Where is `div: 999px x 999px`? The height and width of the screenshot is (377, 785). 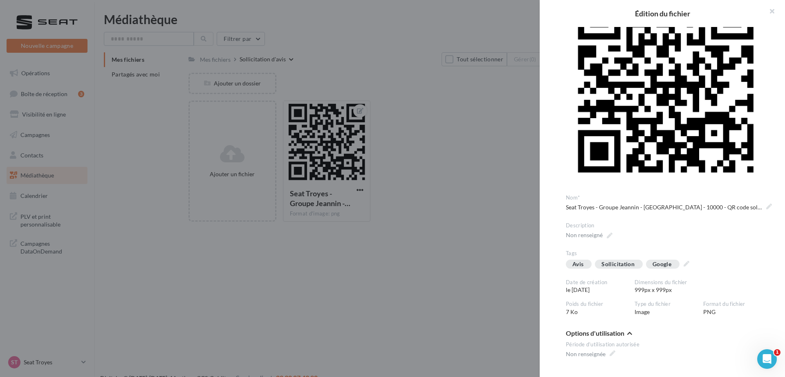
div: 999px x 999px is located at coordinates (703, 286).